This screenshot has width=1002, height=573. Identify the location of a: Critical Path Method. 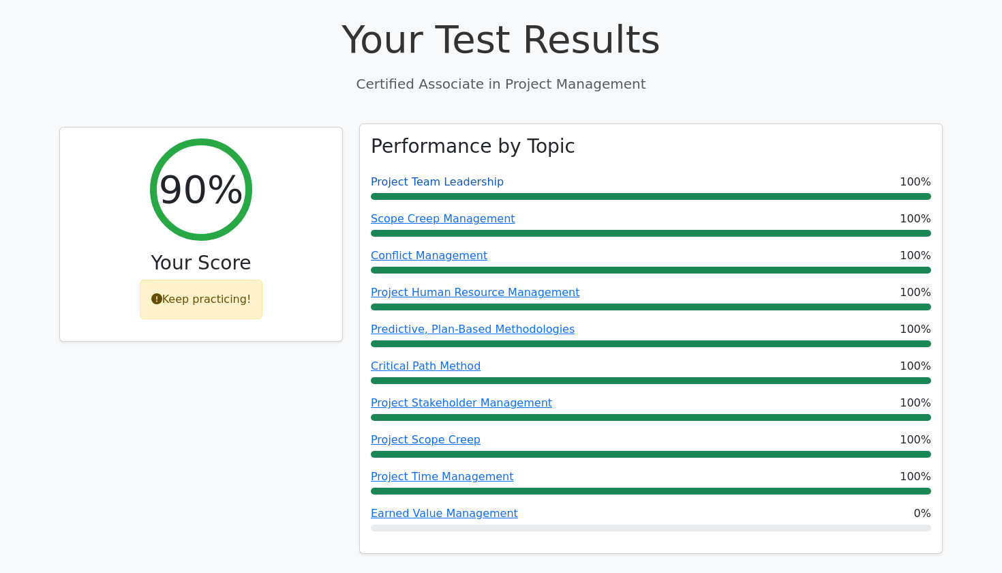
(426, 365).